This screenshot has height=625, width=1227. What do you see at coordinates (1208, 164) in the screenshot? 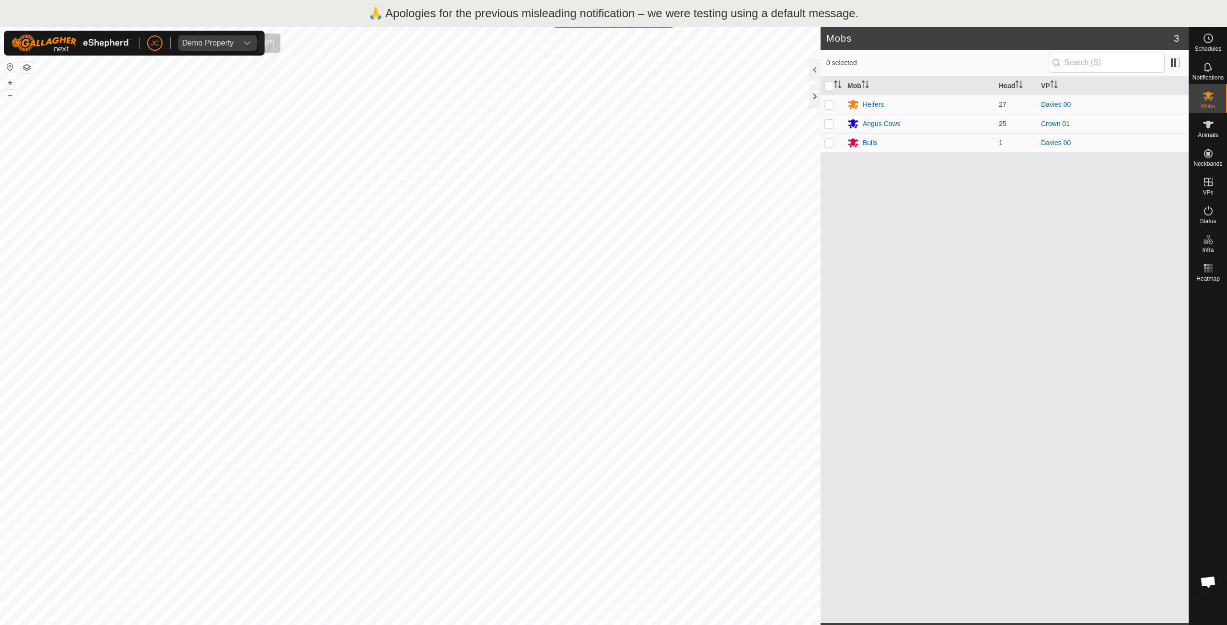
I see `span: Neckbands` at bounding box center [1208, 164].